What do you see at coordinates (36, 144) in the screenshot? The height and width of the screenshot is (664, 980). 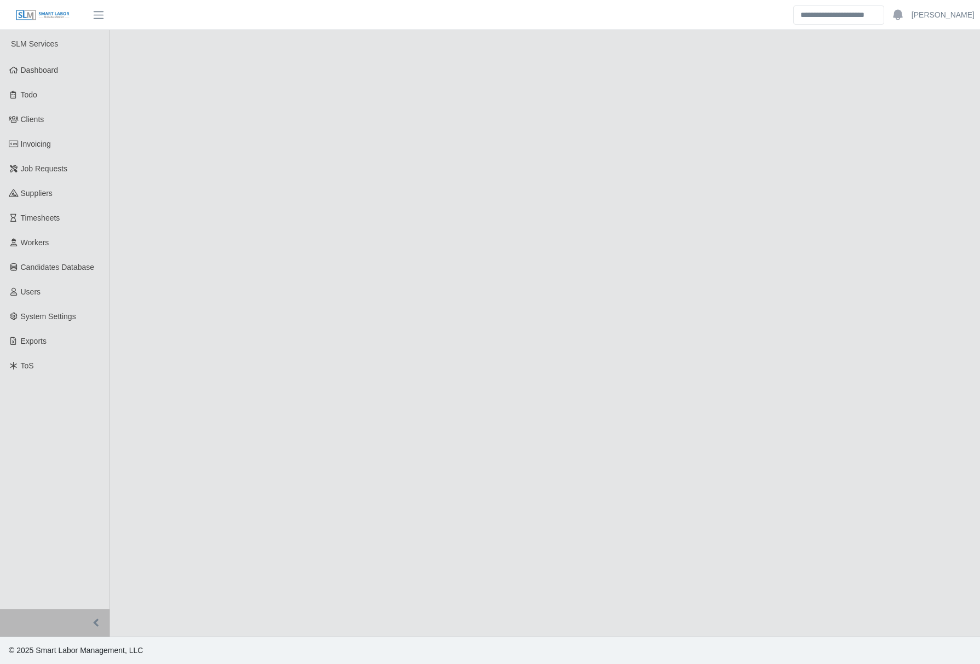 I see `span: Invoicing` at bounding box center [36, 144].